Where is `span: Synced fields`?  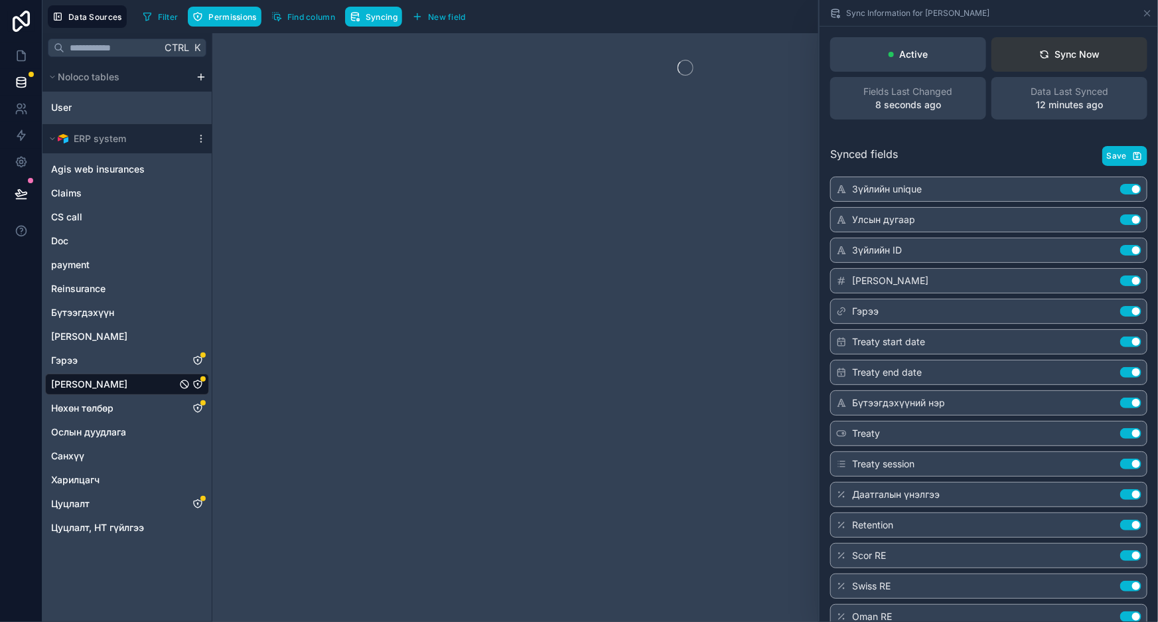 span: Synced fields is located at coordinates (864, 156).